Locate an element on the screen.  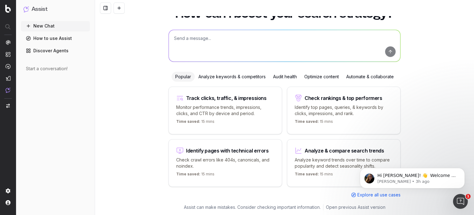
img: Analytics is located at coordinates (8, 42).